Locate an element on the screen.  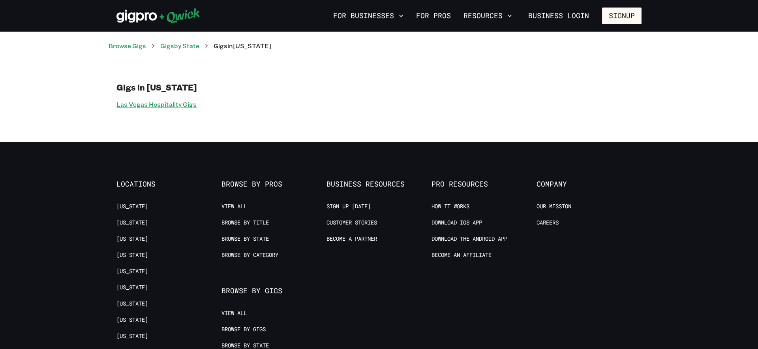
a: Gigsby State is located at coordinates (180, 45).